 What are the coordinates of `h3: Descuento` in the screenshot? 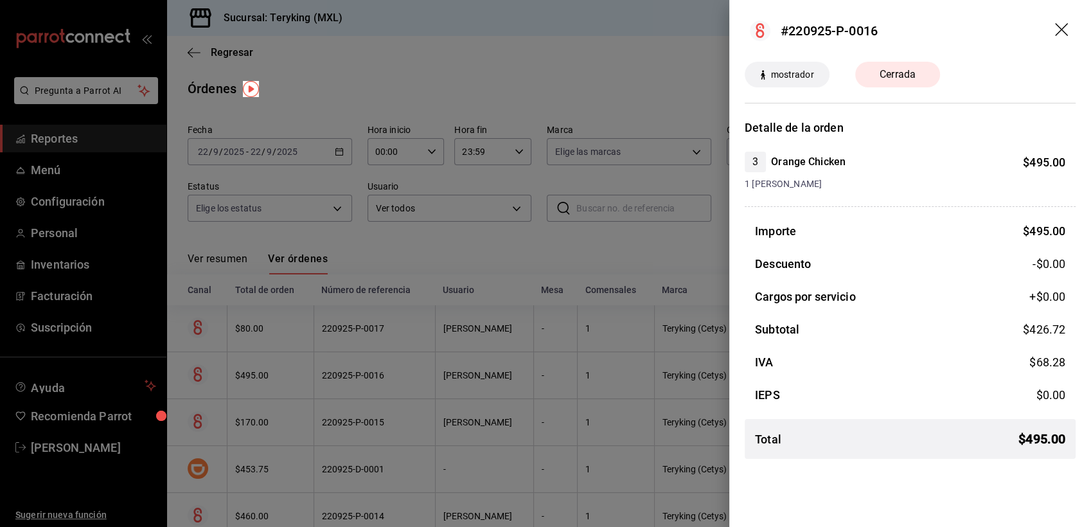 It's located at (783, 263).